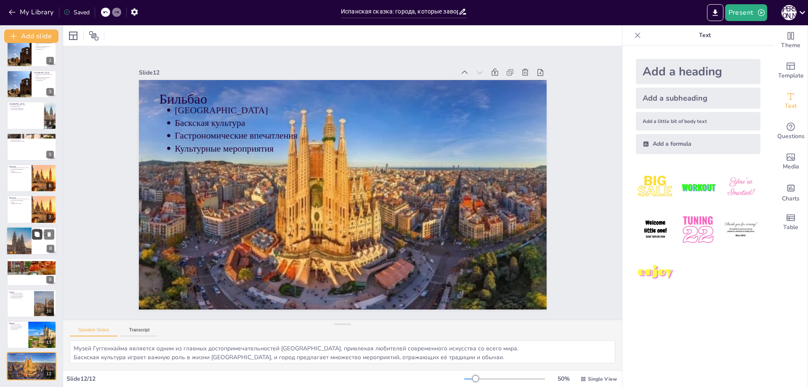  What do you see at coordinates (265, 378) in the screenshot?
I see `div: Slide 12 / 12` at bounding box center [265, 378].